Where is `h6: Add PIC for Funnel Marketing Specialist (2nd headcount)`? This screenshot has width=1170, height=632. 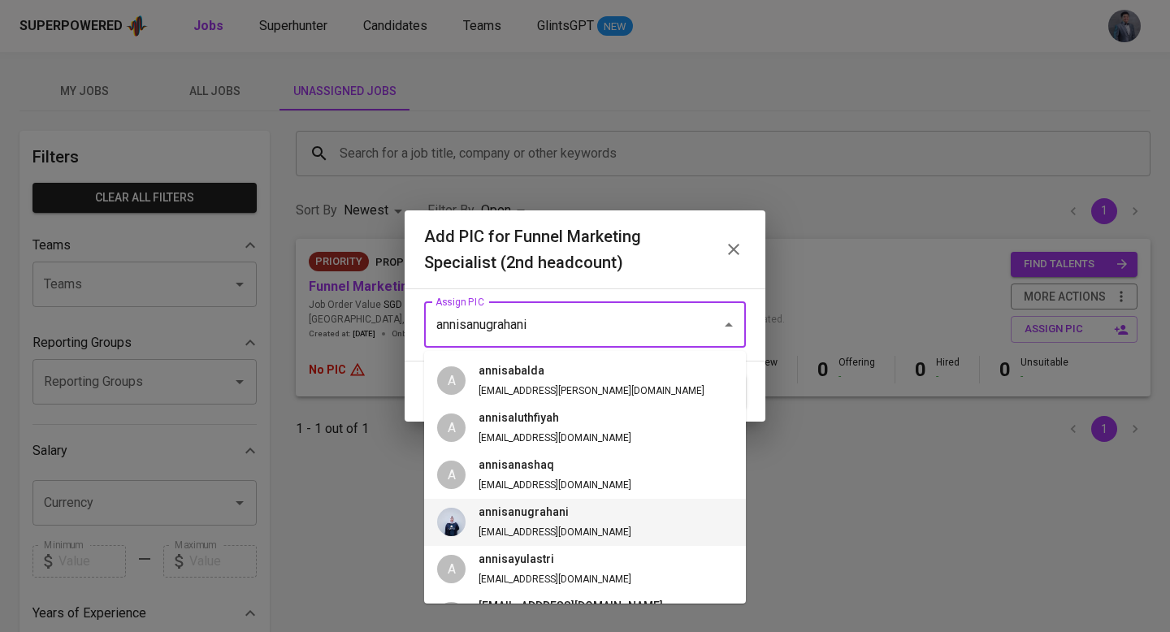 h6: Add PIC for Funnel Marketing Specialist (2nd headcount) is located at coordinates (566, 249).